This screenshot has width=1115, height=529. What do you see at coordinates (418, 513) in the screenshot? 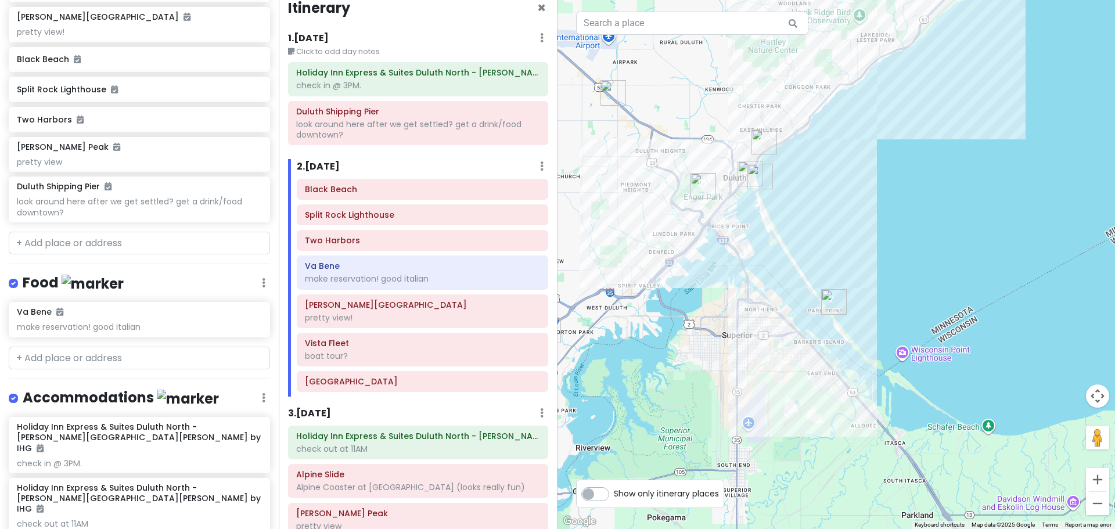
I see `h6: Ely's Peak` at bounding box center [418, 513].